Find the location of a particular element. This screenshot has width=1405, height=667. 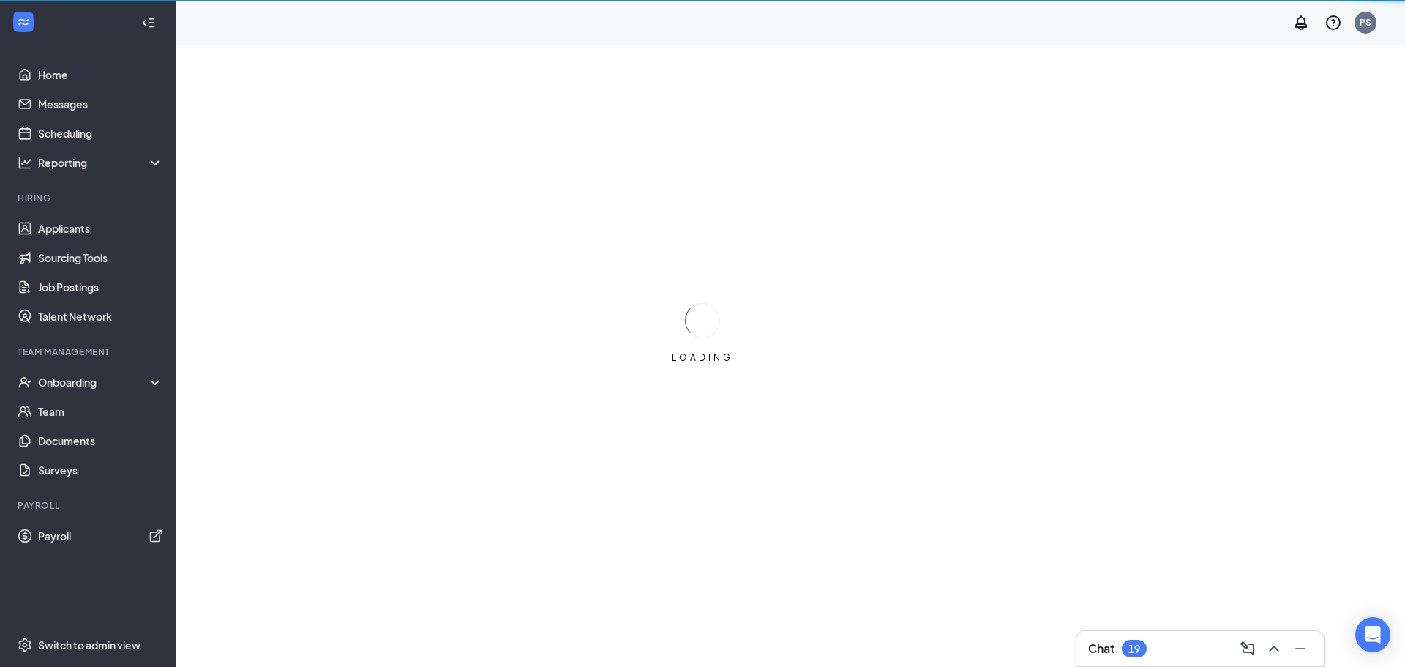

svg: Analysis is located at coordinates (25, 162).